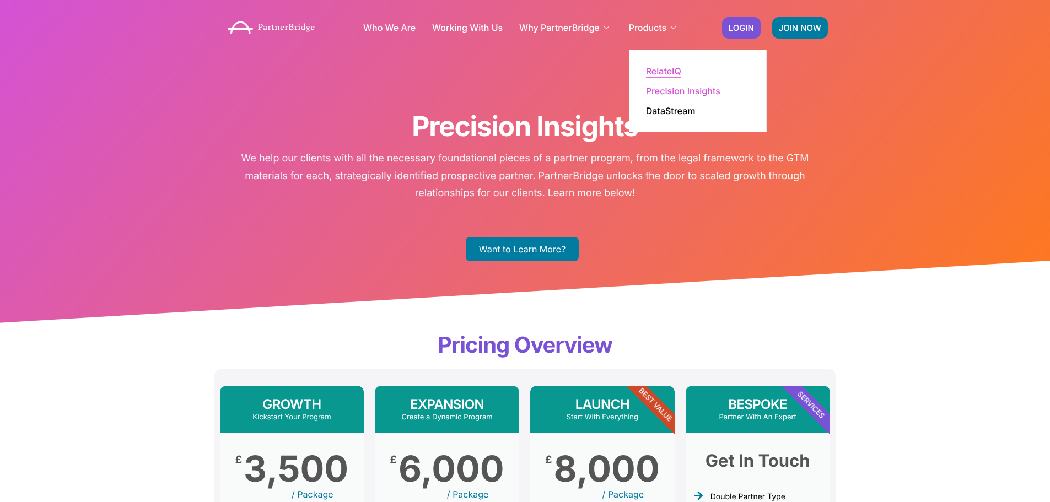 This screenshot has width=1050, height=502. What do you see at coordinates (757, 417) in the screenshot?
I see `span: Partner With An Expert` at bounding box center [757, 417].